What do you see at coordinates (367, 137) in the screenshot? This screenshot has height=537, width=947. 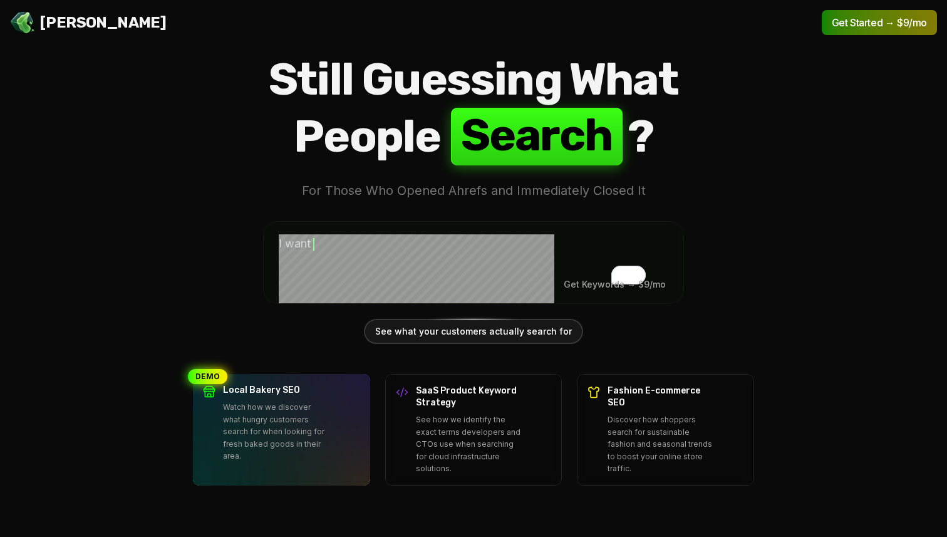 I see `span: People` at bounding box center [367, 137].